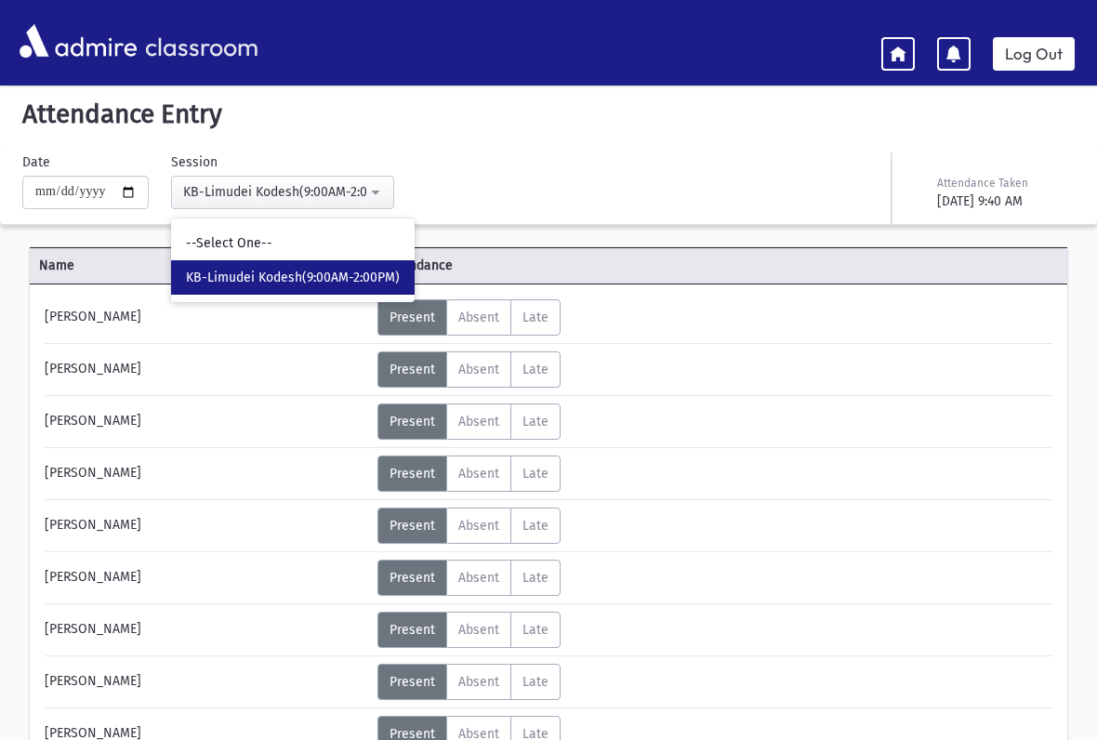 This screenshot has width=1097, height=740. I want to click on span: Attendance, so click(678, 265).